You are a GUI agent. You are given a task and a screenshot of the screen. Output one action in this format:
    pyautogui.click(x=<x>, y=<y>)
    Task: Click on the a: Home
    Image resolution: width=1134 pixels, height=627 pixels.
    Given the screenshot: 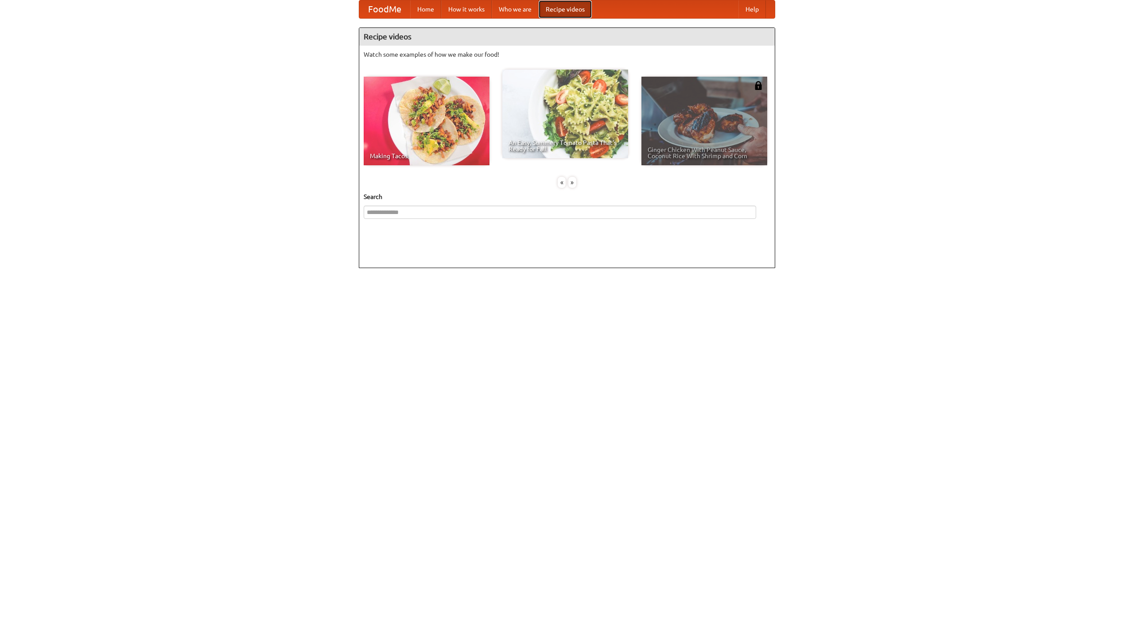 What is the action you would take?
    pyautogui.click(x=426, y=9)
    